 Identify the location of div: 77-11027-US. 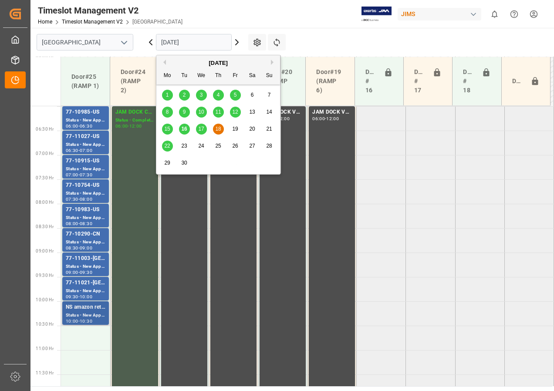
(85, 137).